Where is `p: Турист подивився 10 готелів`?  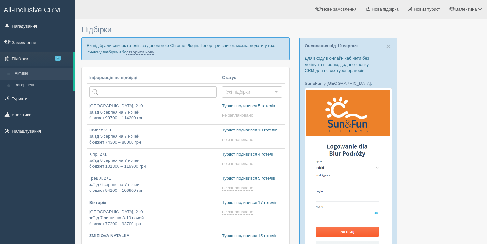 p: Турист подивився 10 готелів is located at coordinates (252, 130).